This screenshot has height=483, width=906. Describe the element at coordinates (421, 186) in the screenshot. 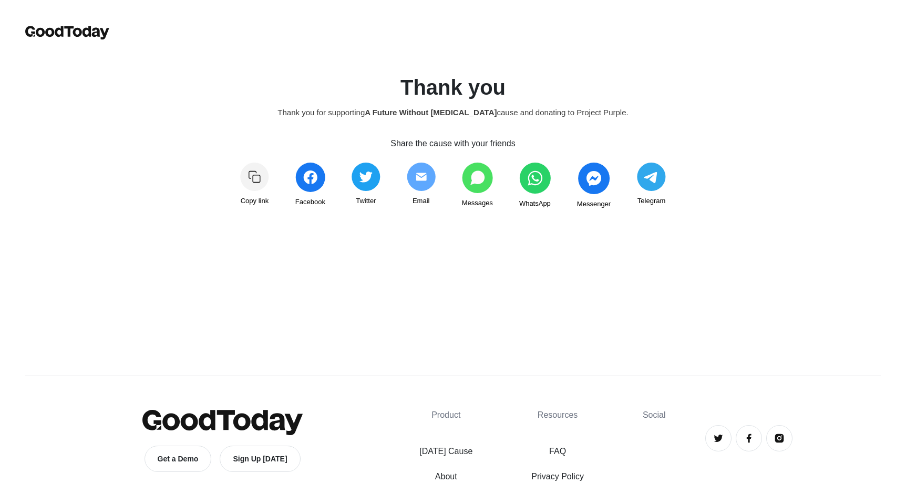

I see `a: Email` at that location.